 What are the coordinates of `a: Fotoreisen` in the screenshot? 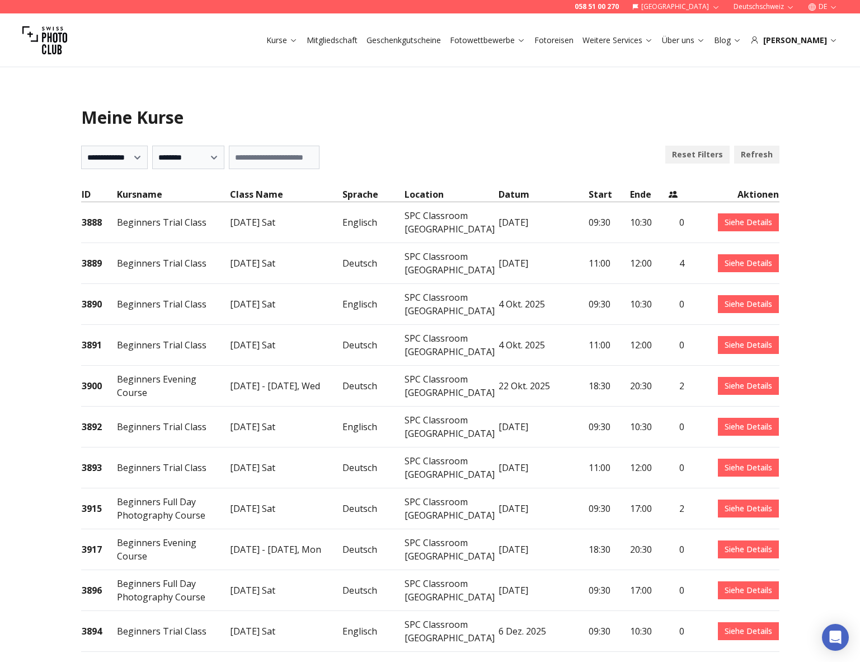 It's located at (554, 40).